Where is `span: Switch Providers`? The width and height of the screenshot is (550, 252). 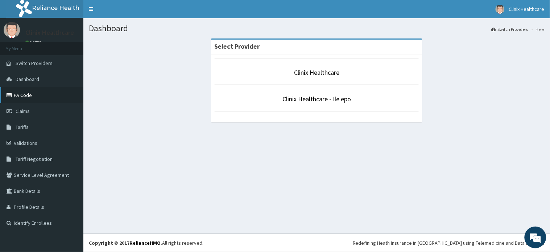 span: Switch Providers is located at coordinates (34, 63).